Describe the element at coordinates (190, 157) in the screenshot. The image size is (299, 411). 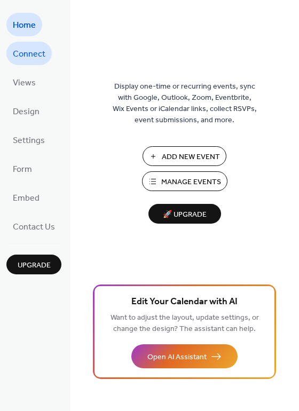
I see `span: Add New Event` at that location.